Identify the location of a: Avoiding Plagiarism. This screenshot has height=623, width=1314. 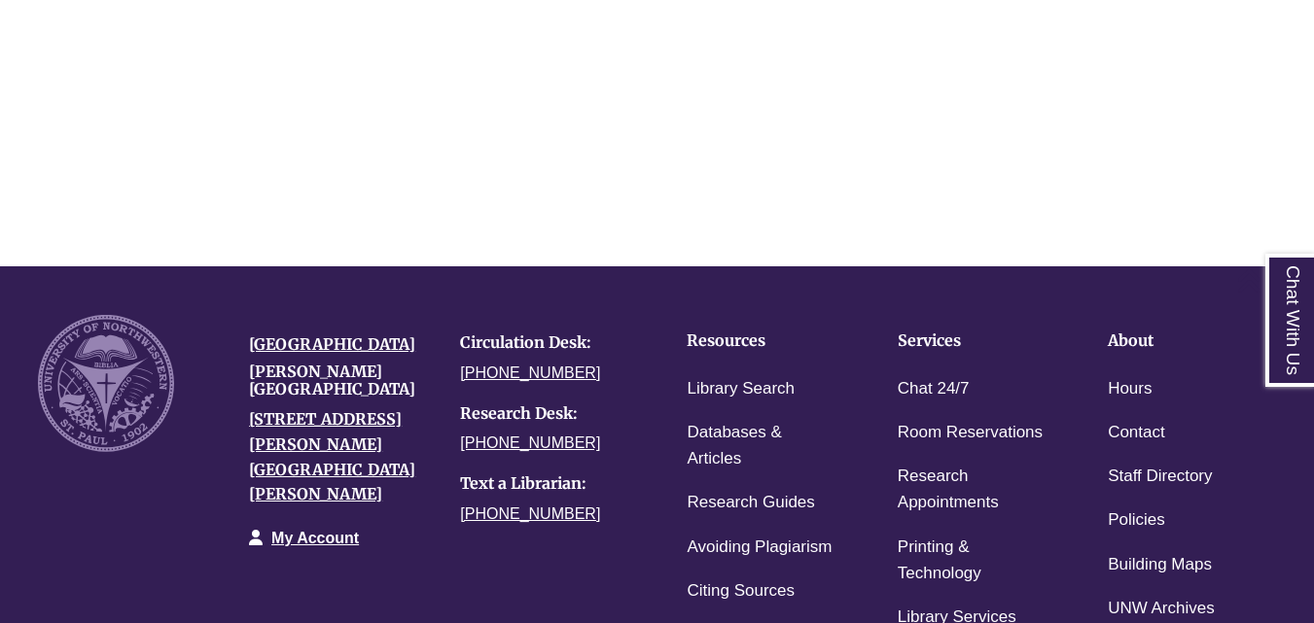
(758, 547).